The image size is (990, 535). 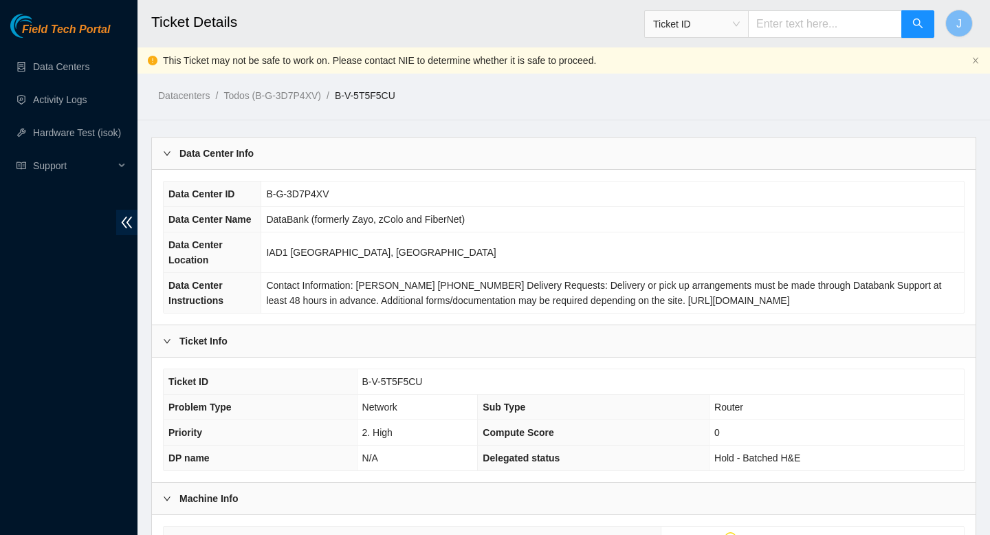 I want to click on b: Machine Info, so click(x=209, y=498).